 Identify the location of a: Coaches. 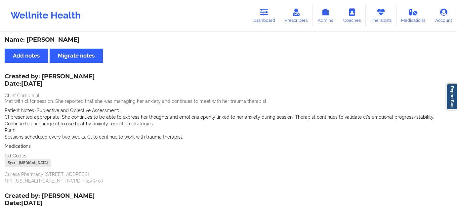
(352, 16).